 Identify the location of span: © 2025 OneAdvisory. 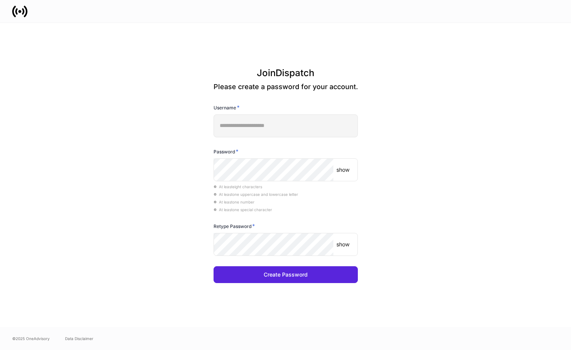
(31, 339).